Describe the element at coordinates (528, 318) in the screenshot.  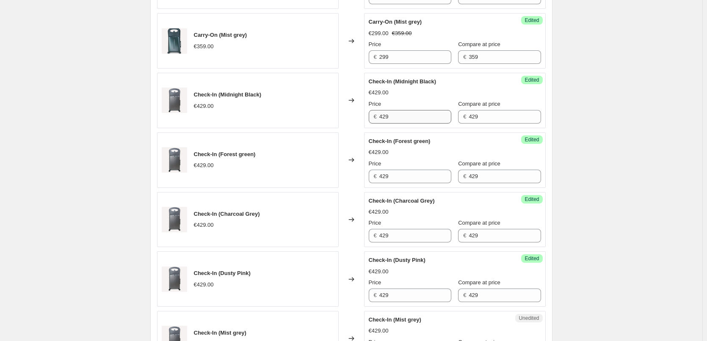
I see `span: Unedited` at that location.